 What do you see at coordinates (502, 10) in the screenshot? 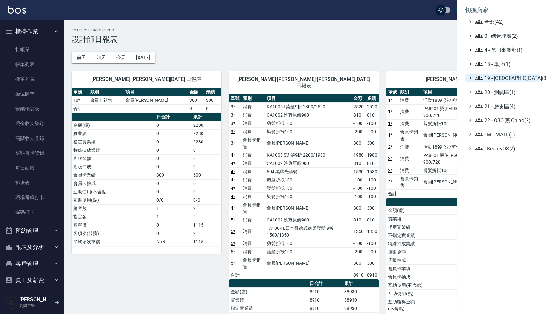
I see `li: 切換店家` at bounding box center [502, 10].